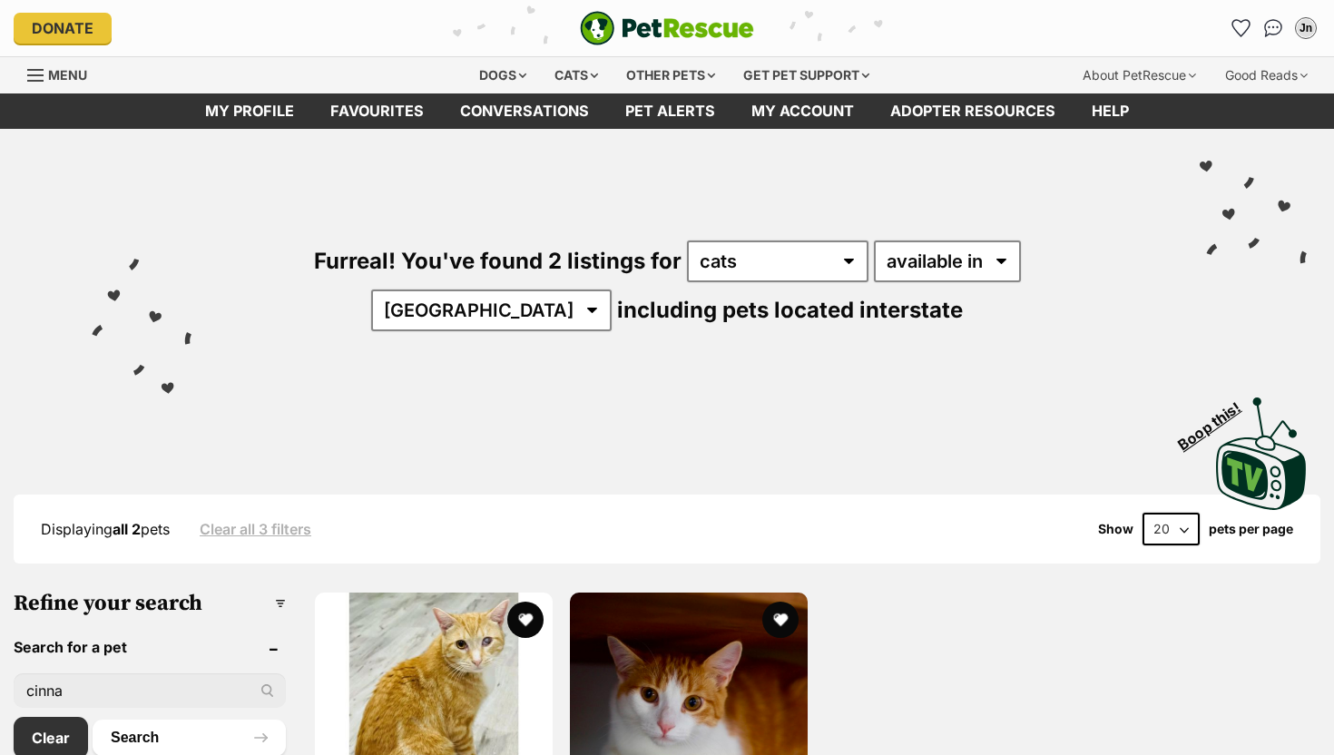  What do you see at coordinates (503, 75) in the screenshot?
I see `div: Dogs` at bounding box center [503, 75].